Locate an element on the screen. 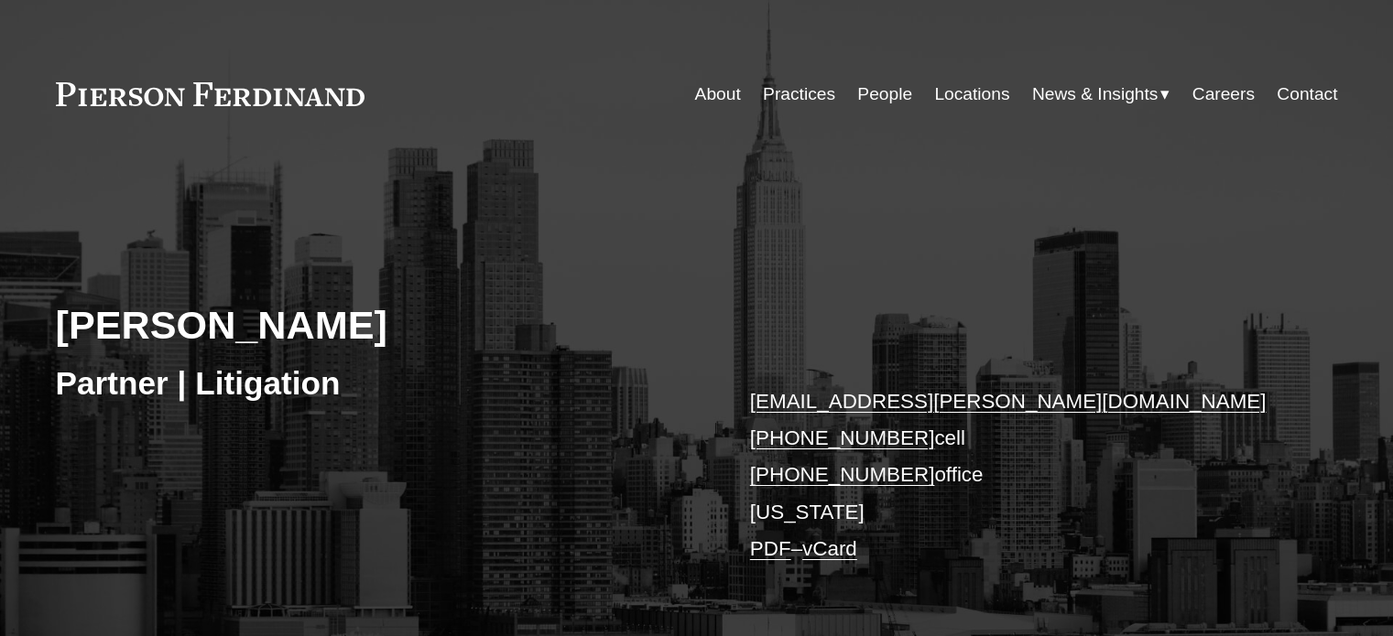 The width and height of the screenshot is (1393, 636). a: Locations is located at coordinates (972, 94).